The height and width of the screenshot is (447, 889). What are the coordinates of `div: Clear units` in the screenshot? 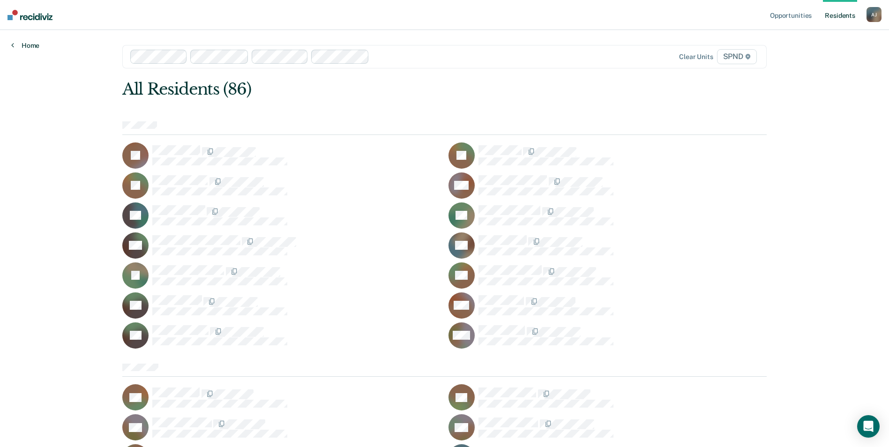 It's located at (696, 57).